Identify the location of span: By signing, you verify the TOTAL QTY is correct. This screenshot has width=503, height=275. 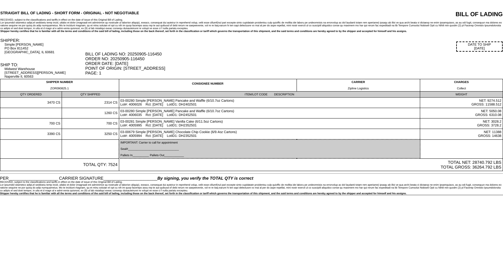
(205, 178).